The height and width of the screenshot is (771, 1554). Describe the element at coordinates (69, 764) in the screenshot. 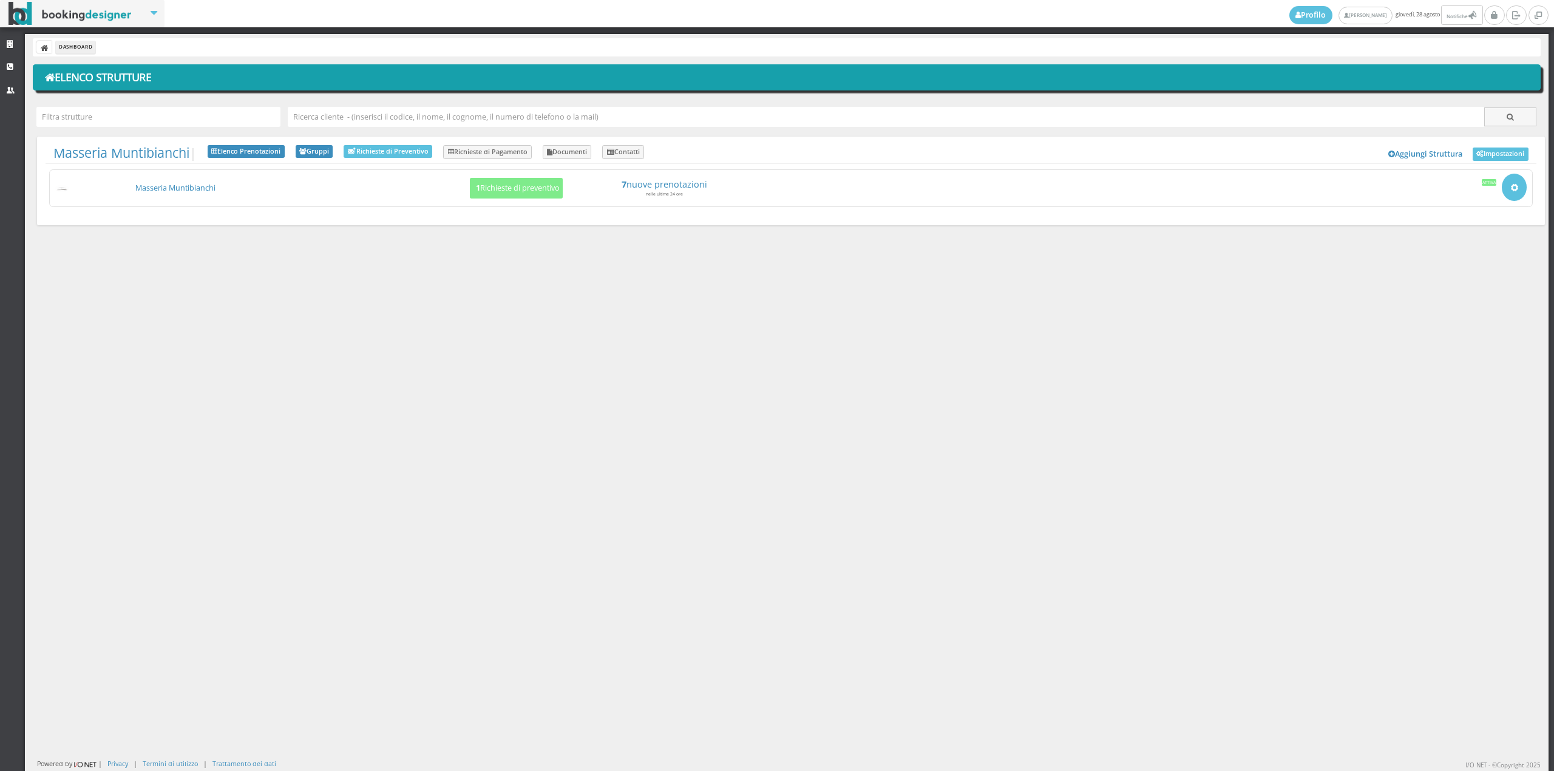

I see `div: Powered by |` at that location.